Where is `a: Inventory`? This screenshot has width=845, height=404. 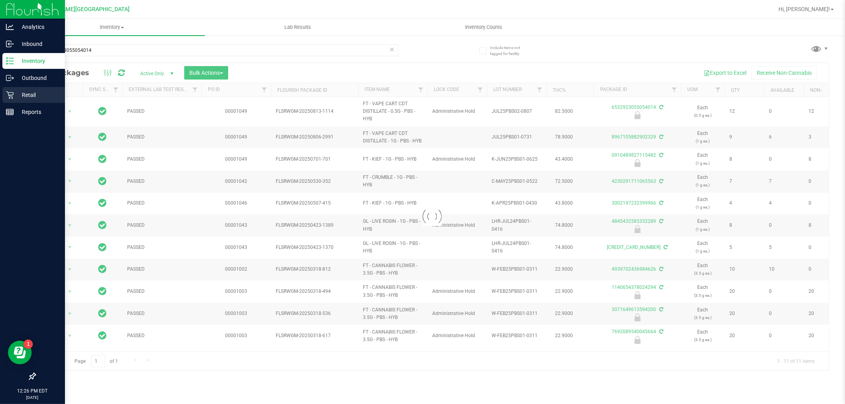 a: Inventory is located at coordinates (112, 27).